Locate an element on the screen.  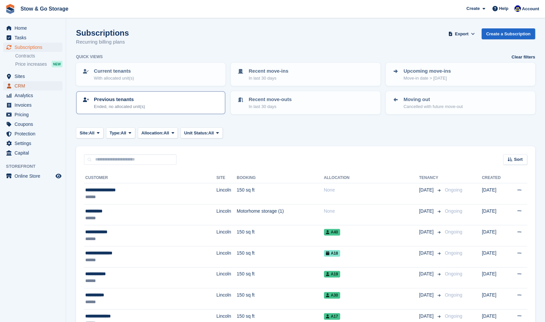
a: Clear filters is located at coordinates (523, 57).